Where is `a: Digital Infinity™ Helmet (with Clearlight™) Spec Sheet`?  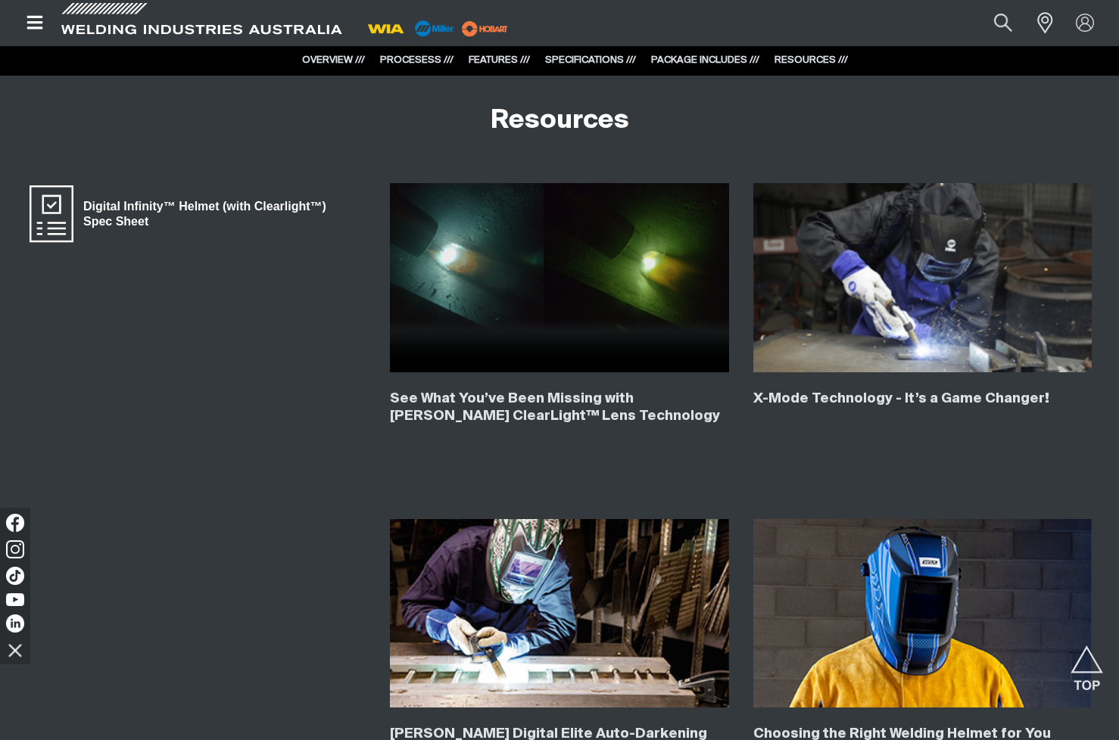 a: Digital Infinity™ Helmet (with Clearlight™) Spec Sheet is located at coordinates (196, 214).